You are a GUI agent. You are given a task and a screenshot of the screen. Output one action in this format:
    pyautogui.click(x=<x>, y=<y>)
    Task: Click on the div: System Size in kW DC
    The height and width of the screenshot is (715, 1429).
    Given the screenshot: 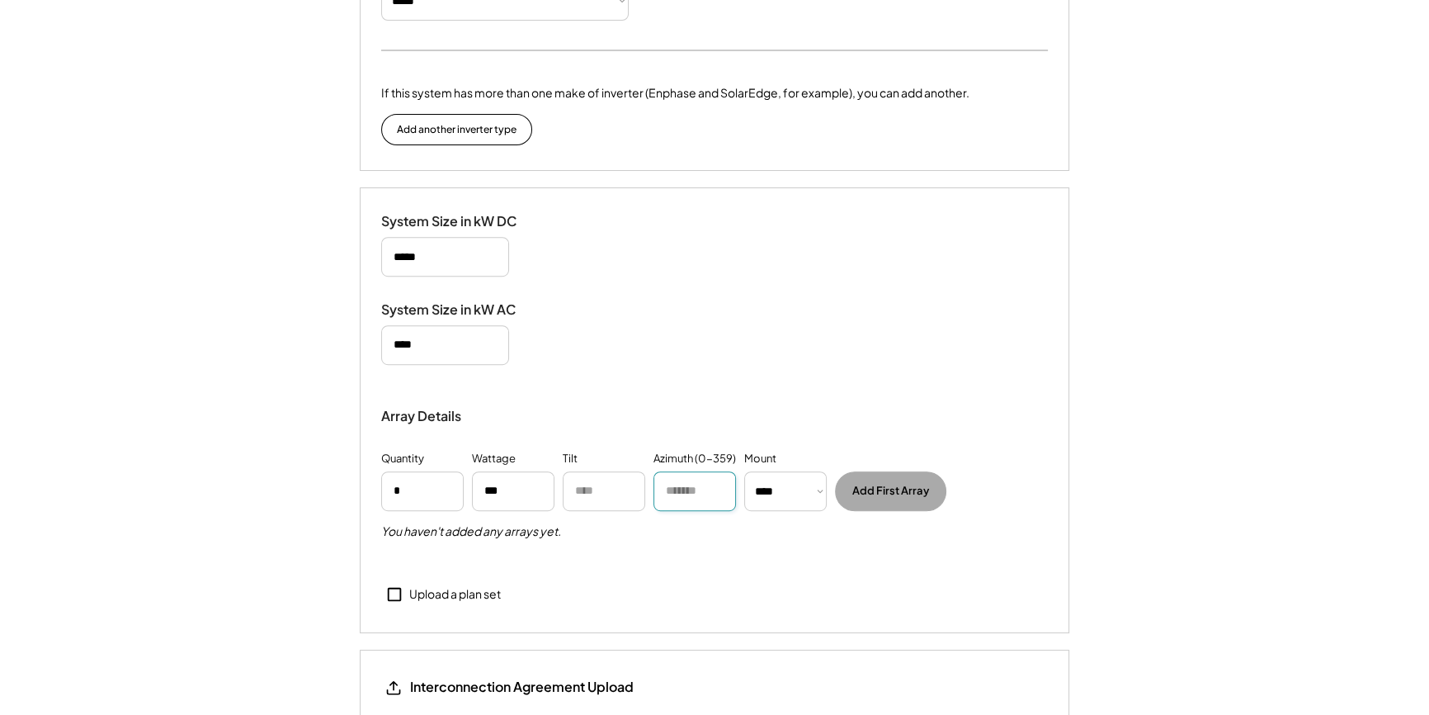 What is the action you would take?
    pyautogui.click(x=464, y=221)
    